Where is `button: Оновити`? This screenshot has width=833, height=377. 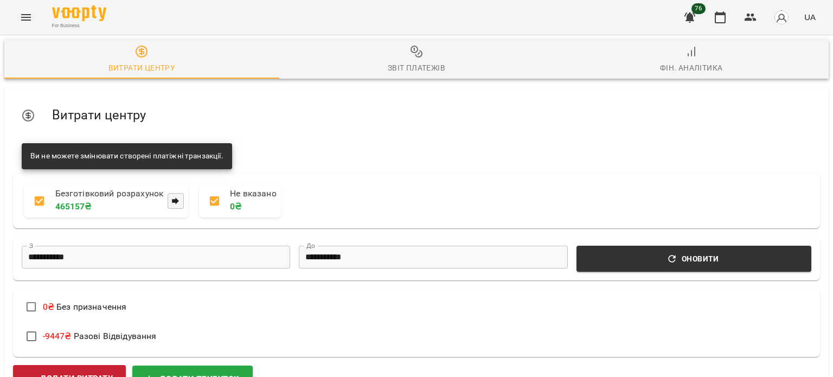 button: Оновити is located at coordinates (694, 259).